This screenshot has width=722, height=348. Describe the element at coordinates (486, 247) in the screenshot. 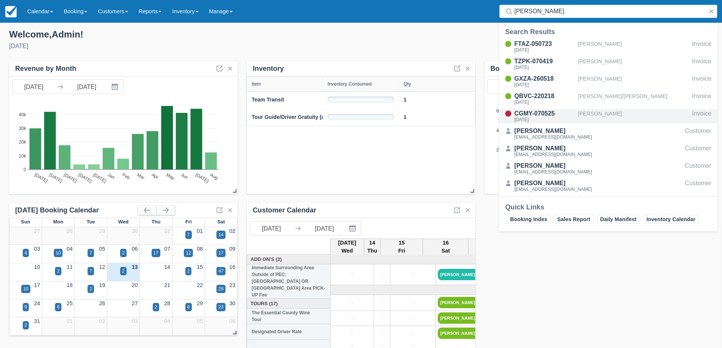

I see `th: 17 Sun` at that location.